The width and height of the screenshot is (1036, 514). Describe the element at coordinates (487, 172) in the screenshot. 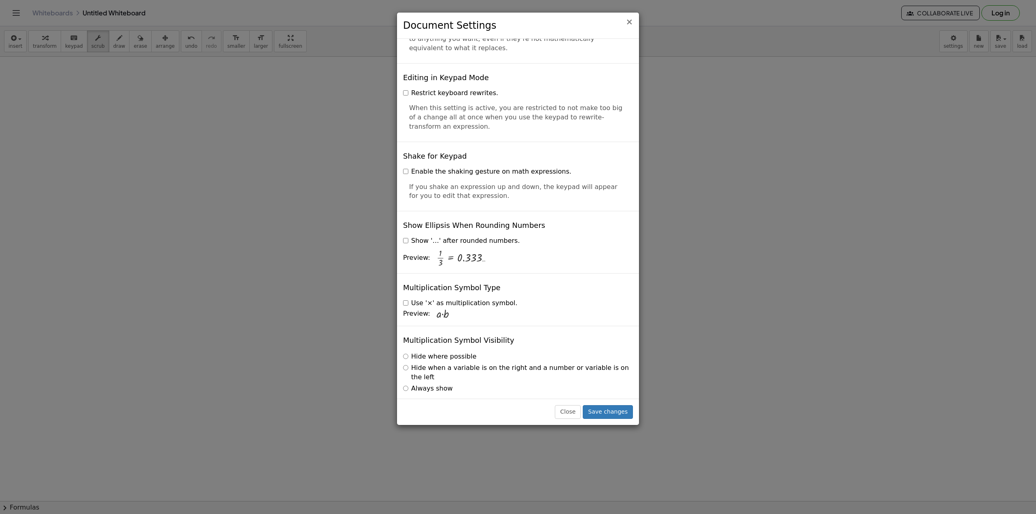

I see `label: Enable the shaking gesture on math expressions.` at that location.